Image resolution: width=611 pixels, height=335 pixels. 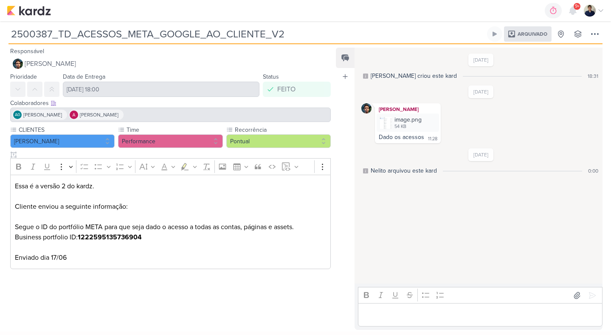 What do you see at coordinates (17, 115) in the screenshot?
I see `div: Aline Gimenez Graciano` at bounding box center [17, 115].